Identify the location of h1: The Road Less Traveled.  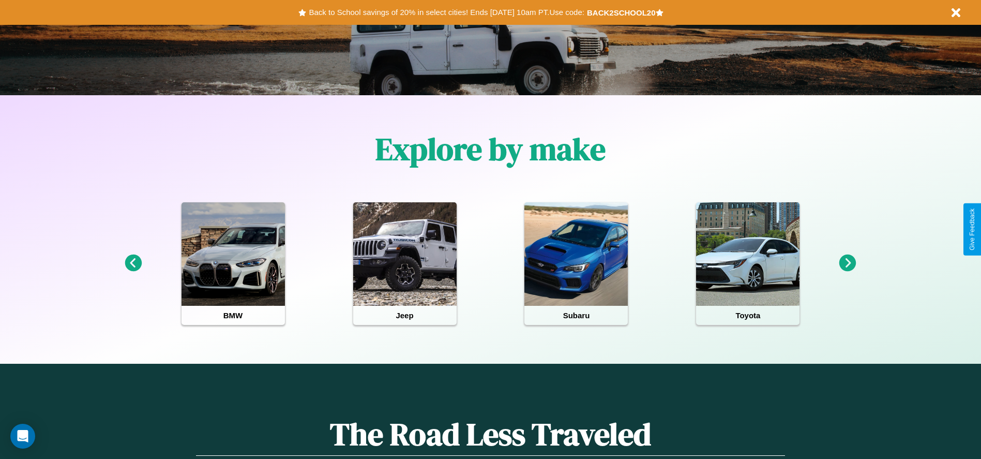
(490, 434).